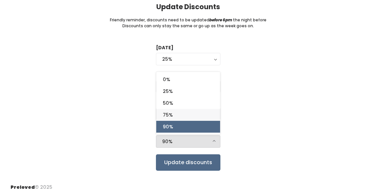  I want to click on span: Preloved, so click(23, 188).